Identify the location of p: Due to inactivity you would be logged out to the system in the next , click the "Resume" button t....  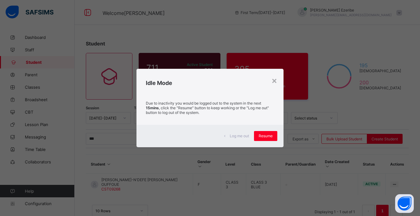
(210, 107).